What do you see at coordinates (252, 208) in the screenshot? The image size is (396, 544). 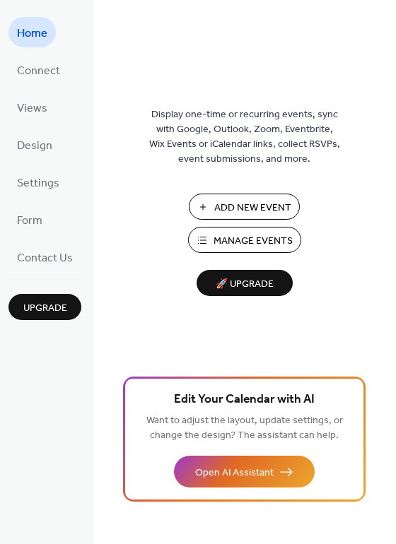 I see `span: Add New Event` at bounding box center [252, 208].